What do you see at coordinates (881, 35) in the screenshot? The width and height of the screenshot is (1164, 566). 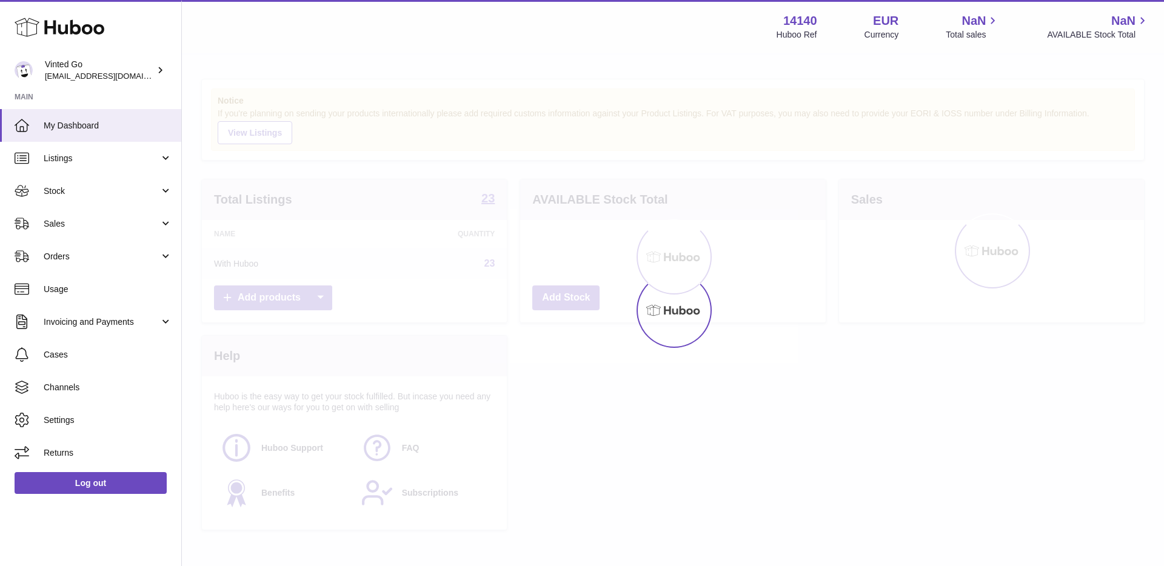 I see `div: Currency` at bounding box center [881, 35].